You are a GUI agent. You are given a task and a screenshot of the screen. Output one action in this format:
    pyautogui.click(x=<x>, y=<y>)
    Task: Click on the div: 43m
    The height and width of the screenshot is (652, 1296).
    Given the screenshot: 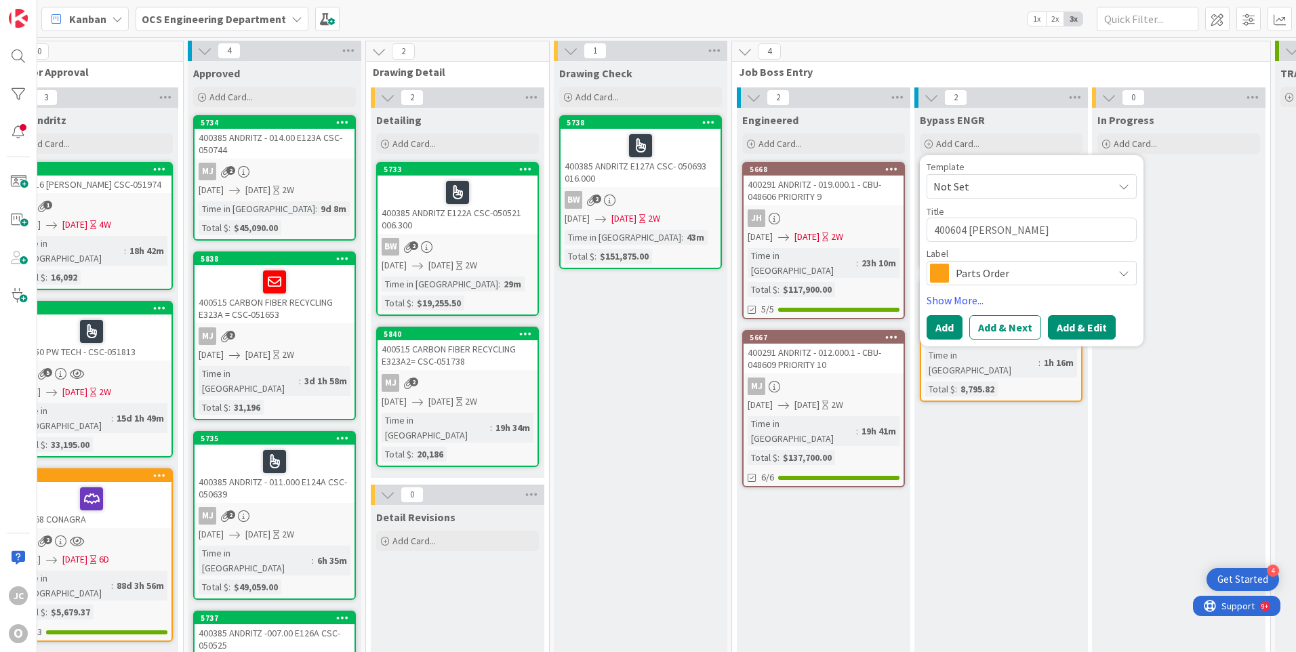 What is the action you would take?
    pyautogui.click(x=695, y=237)
    